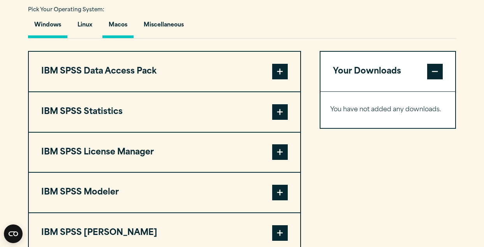 The width and height of the screenshot is (484, 247). Describe the element at coordinates (388, 110) in the screenshot. I see `div: Your Downloads` at that location.